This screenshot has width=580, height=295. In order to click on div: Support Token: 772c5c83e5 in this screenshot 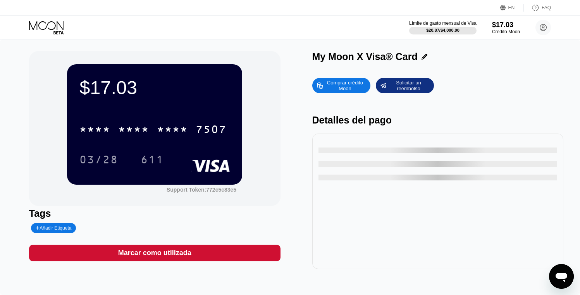, I will do `click(202, 190)`.